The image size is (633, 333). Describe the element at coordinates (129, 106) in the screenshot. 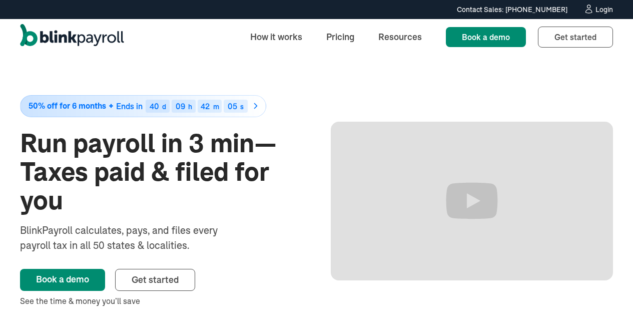

I see `span: Ends in` at that location.